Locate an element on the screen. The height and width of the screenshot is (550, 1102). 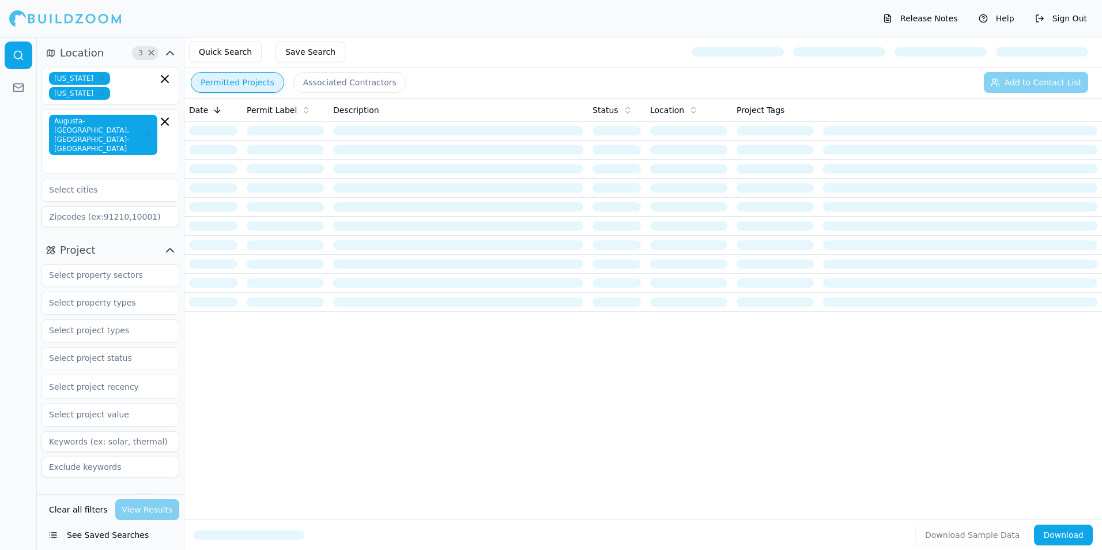
span: 3 is located at coordinates (141, 53).